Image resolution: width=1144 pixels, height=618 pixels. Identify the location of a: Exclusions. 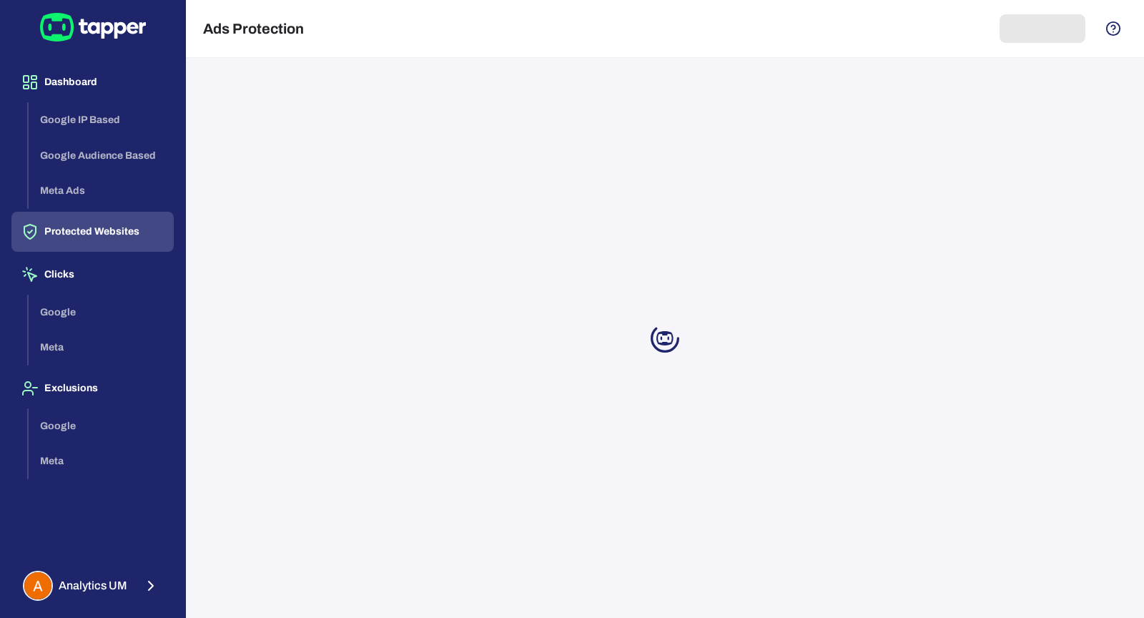
(92, 387).